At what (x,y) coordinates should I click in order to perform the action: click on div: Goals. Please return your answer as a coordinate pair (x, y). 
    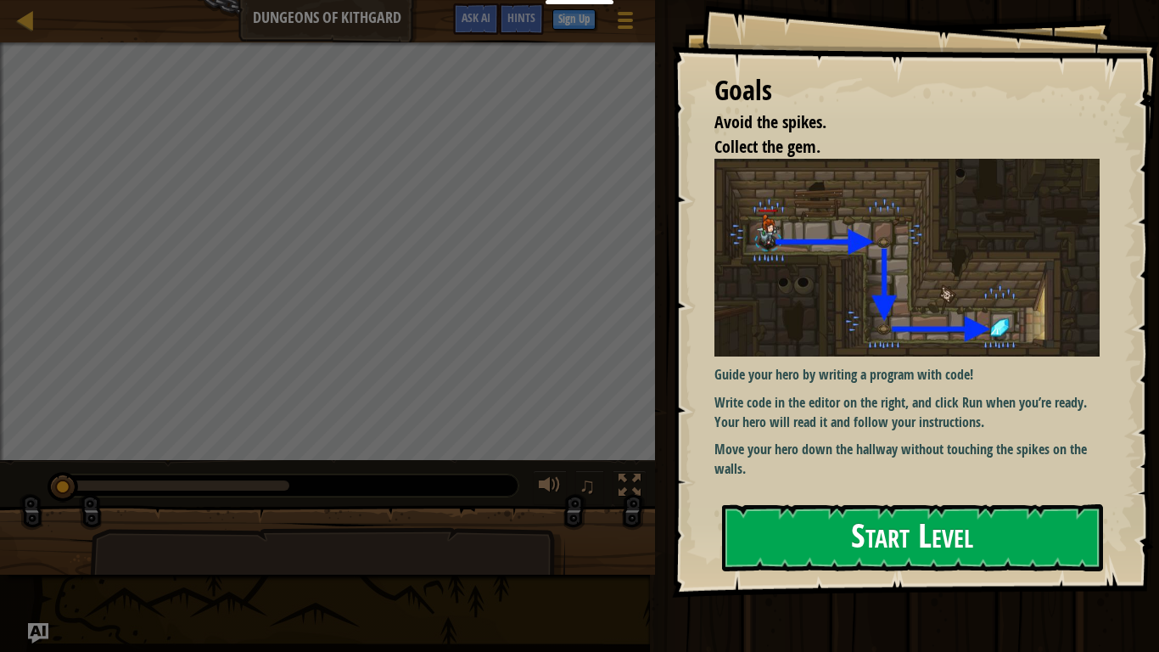
    Looking at the image, I should click on (907, 91).